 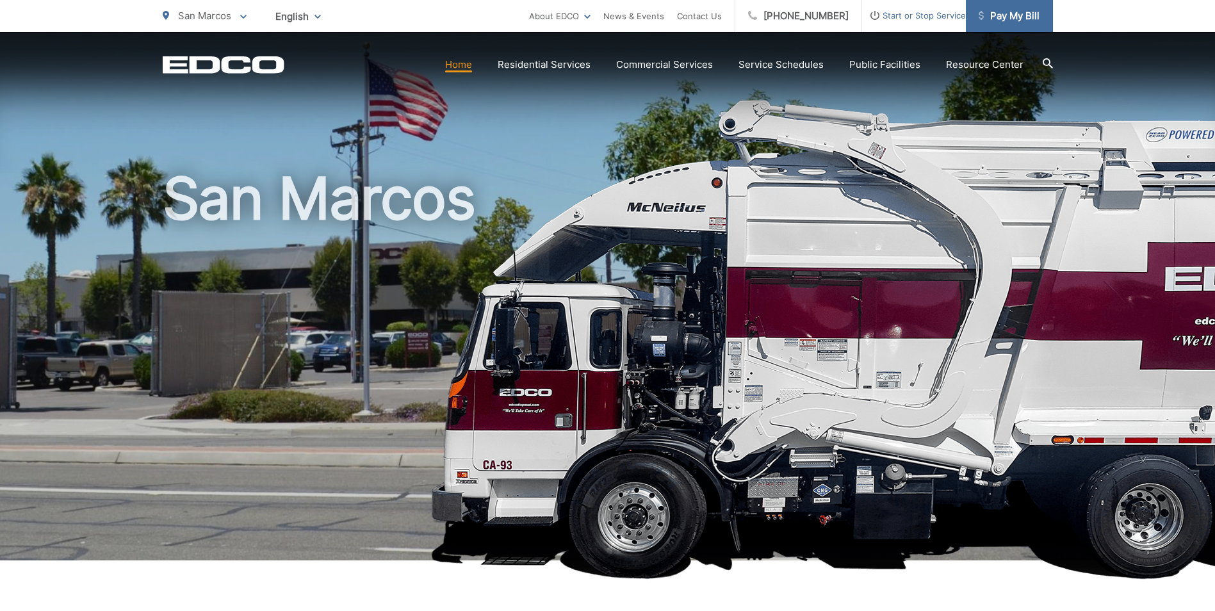 What do you see at coordinates (699, 16) in the screenshot?
I see `a: Contact Us` at bounding box center [699, 16].